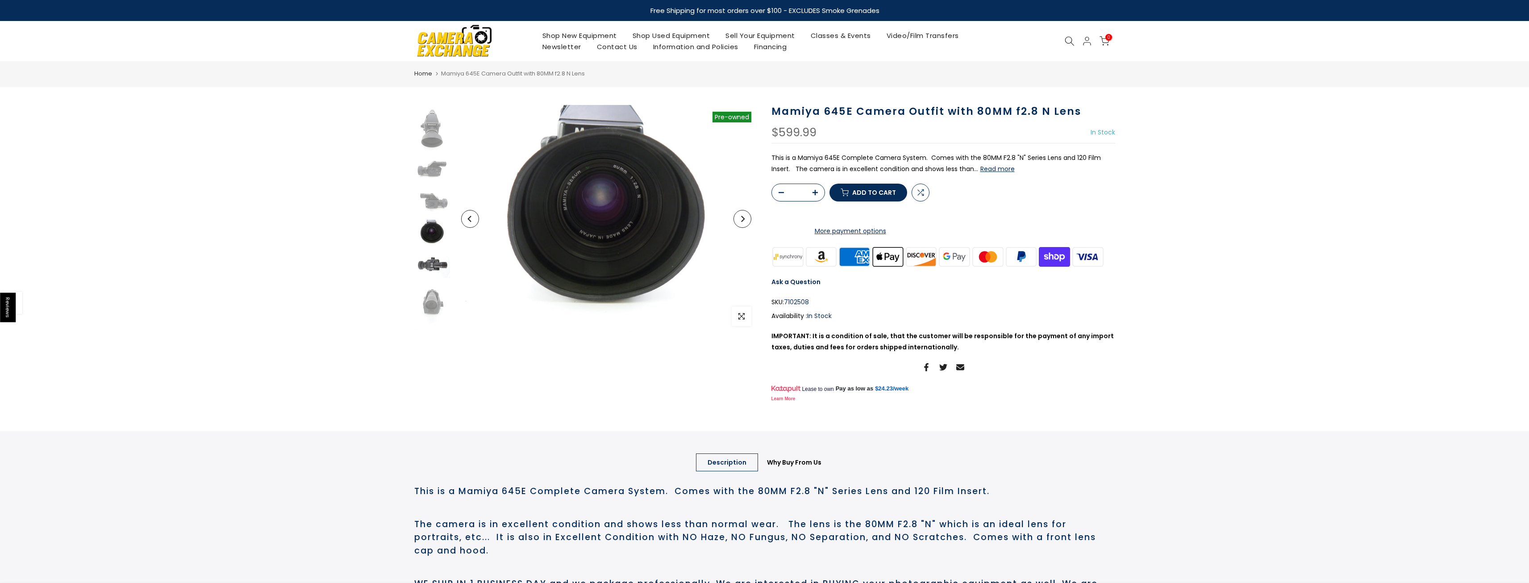  Describe the element at coordinates (760, 35) in the screenshot. I see `a: Sell Your Equipment` at that location.